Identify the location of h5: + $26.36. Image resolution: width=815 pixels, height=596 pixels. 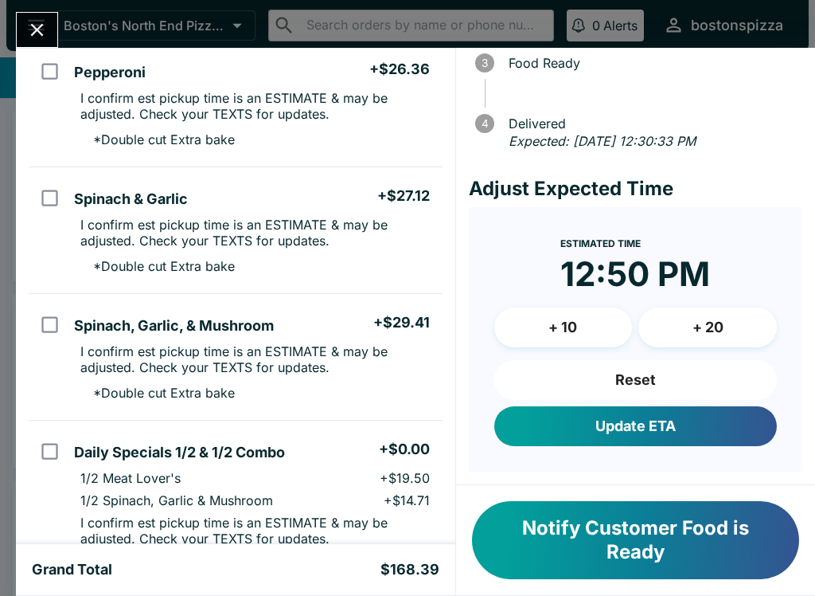
(400, 69).